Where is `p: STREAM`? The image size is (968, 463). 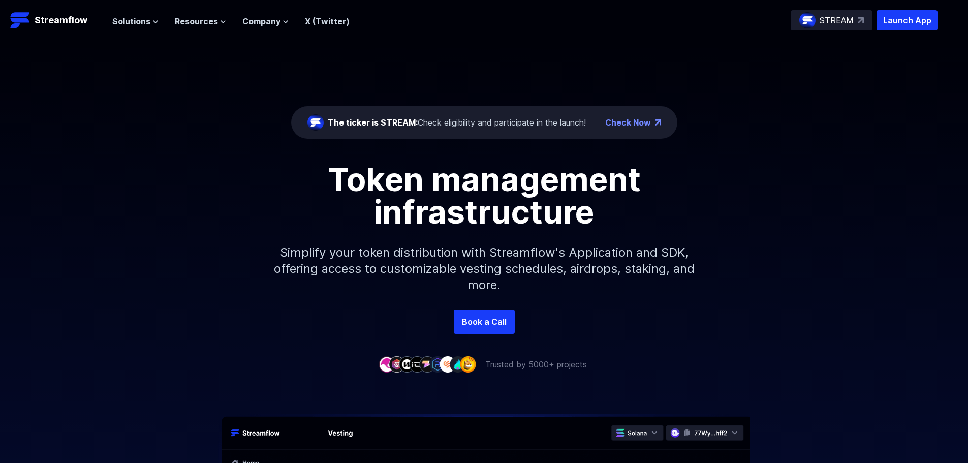 p: STREAM is located at coordinates (837, 20).